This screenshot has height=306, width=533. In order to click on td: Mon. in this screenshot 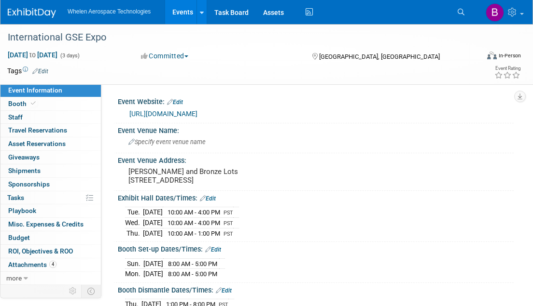, I will do `click(134, 274)`.